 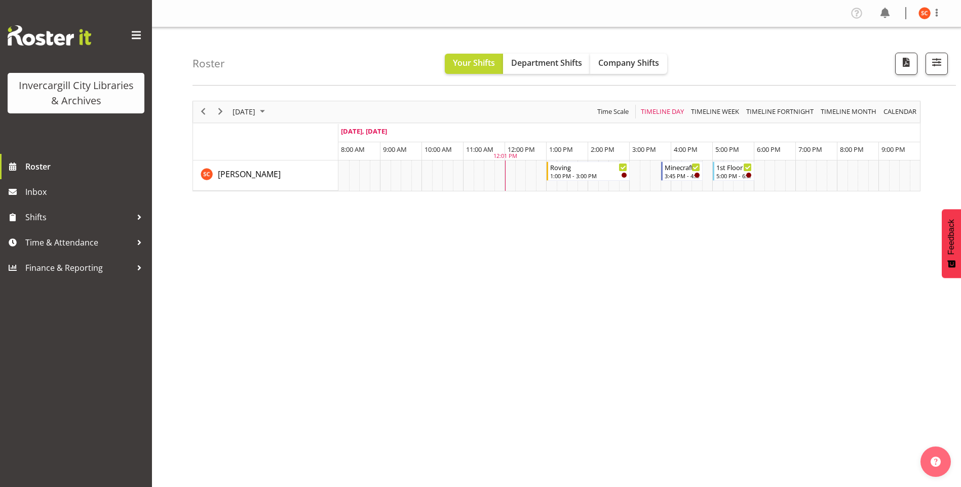 What do you see at coordinates (78, 217) in the screenshot?
I see `span: Shifts` at bounding box center [78, 217].